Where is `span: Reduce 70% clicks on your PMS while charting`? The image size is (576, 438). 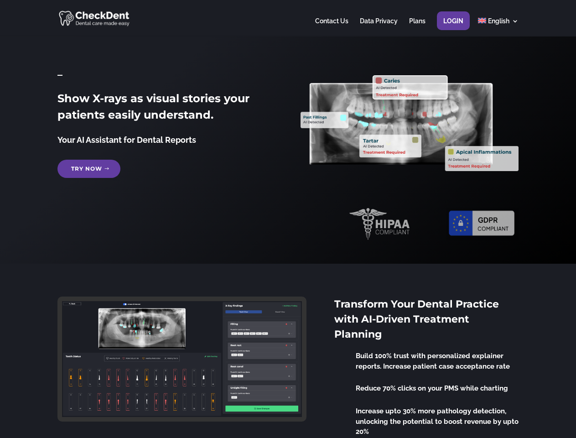 span: Reduce 70% clicks on your PMS while charting is located at coordinates (432, 388).